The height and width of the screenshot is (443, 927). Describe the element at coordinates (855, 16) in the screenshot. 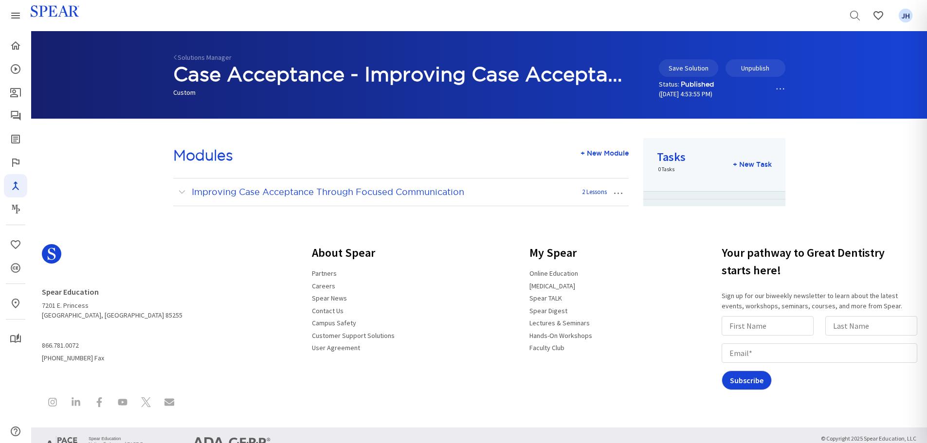

I see `a: Search` at that location.